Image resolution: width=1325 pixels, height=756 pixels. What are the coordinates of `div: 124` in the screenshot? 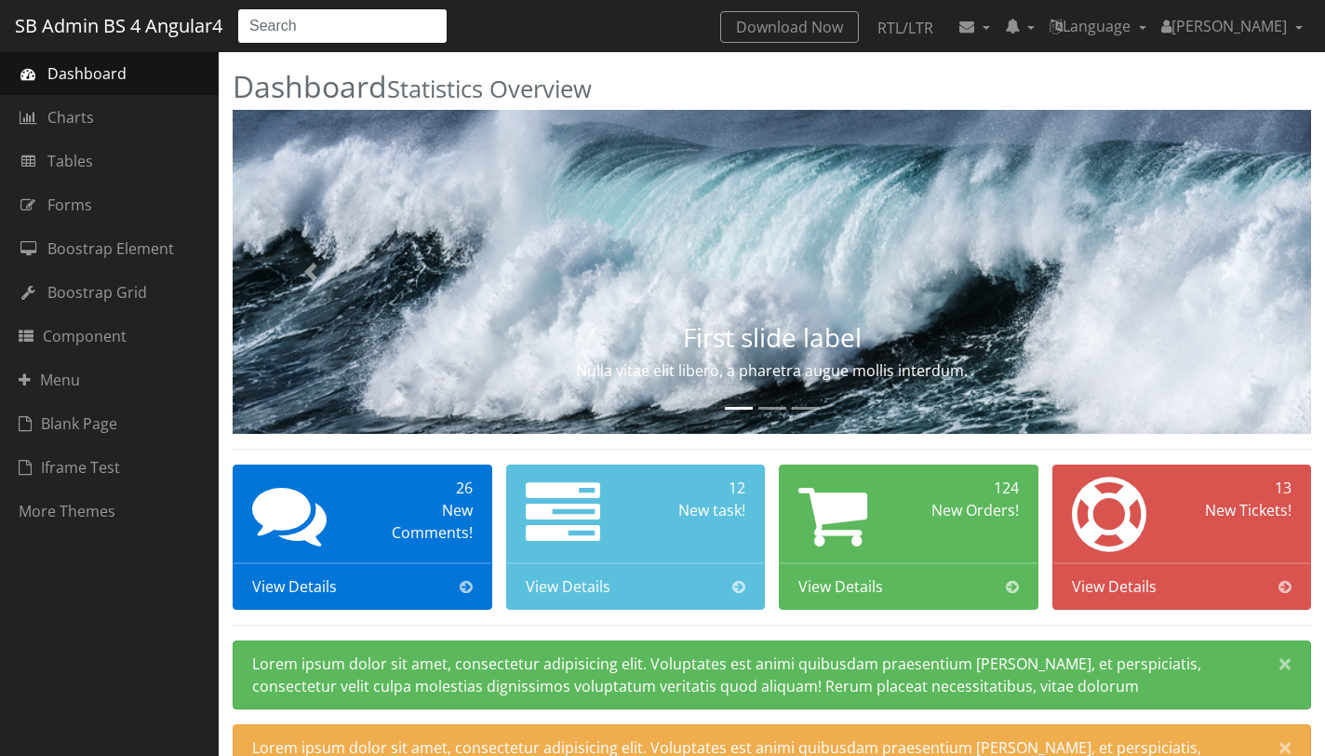 It's located at (967, 488).